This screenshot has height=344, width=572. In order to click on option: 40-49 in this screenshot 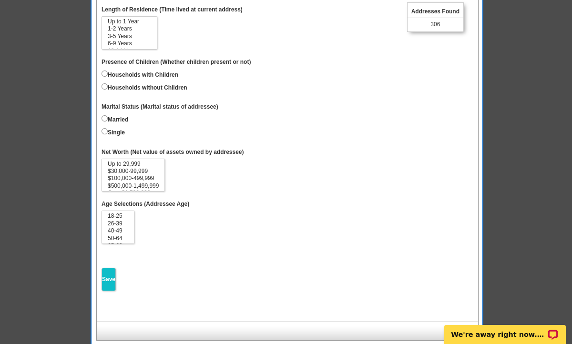, I will do `click(118, 231)`.